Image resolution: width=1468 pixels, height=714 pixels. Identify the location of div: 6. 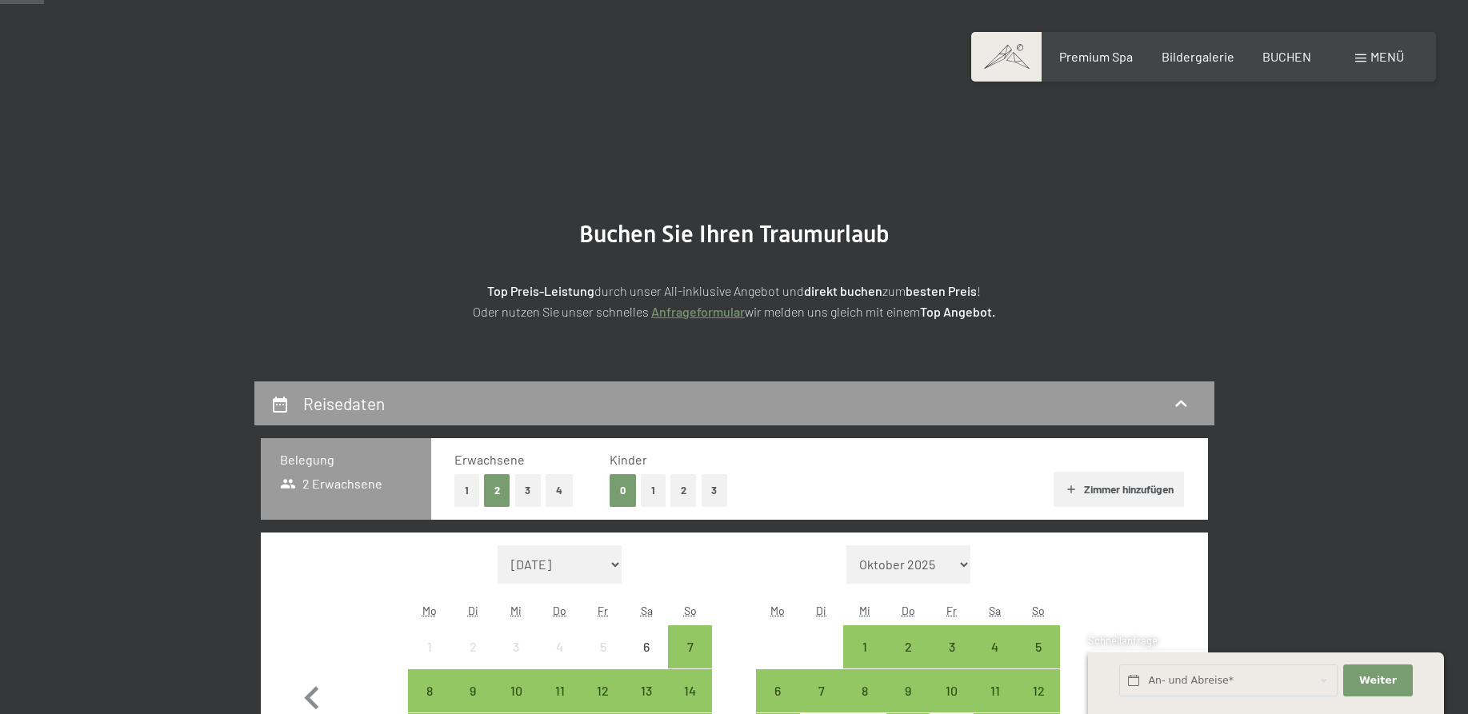
(646, 661).